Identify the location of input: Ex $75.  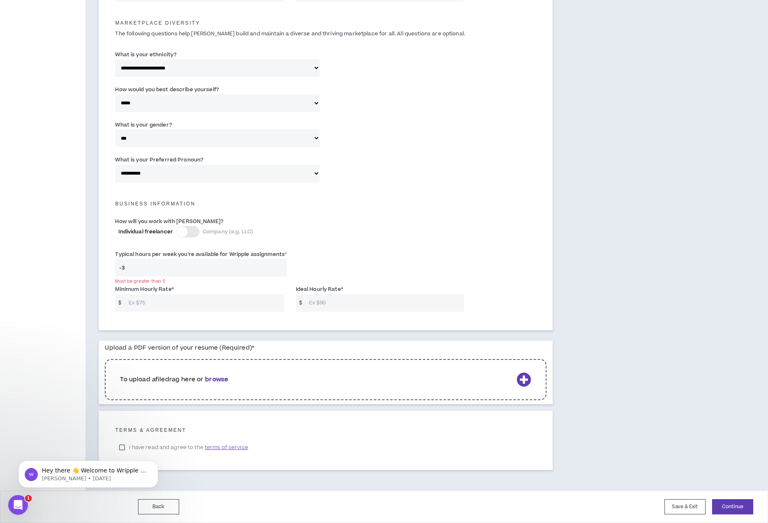
(204, 303).